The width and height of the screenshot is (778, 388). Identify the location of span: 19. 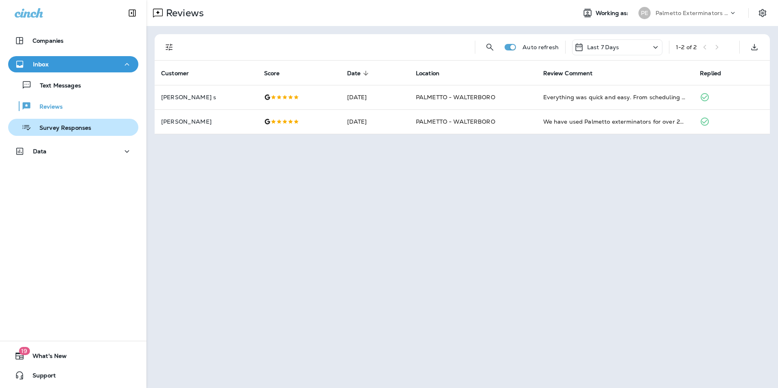
(24, 351).